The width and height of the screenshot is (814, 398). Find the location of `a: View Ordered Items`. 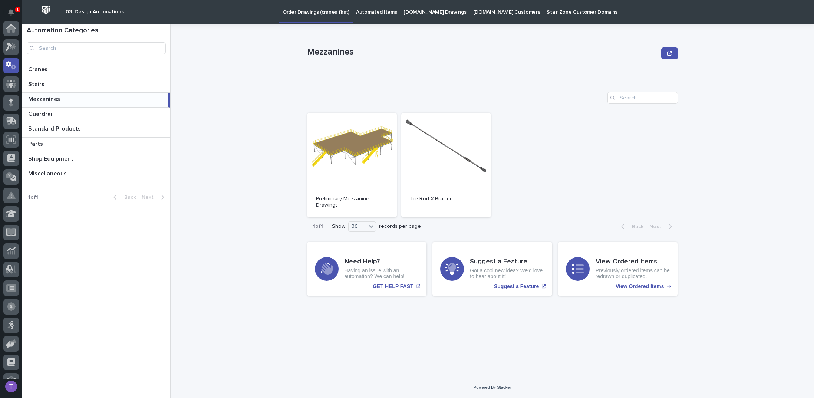

a: View Ordered Items is located at coordinates (618, 269).